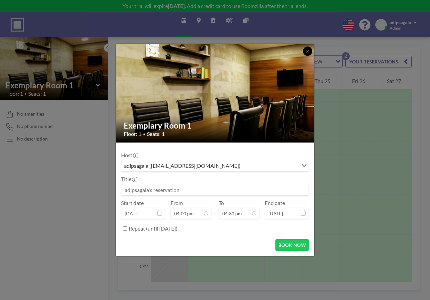 This screenshot has height=300, width=430. What do you see at coordinates (132, 203) in the screenshot?
I see `label: Start date` at bounding box center [132, 203].